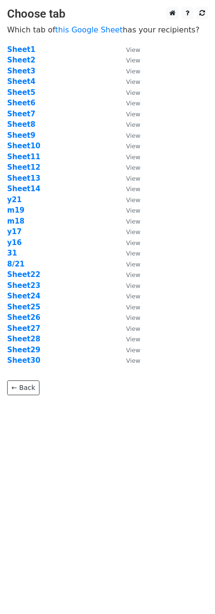 Image resolution: width=215 pixels, height=614 pixels. I want to click on strong: Sheet24, so click(24, 296).